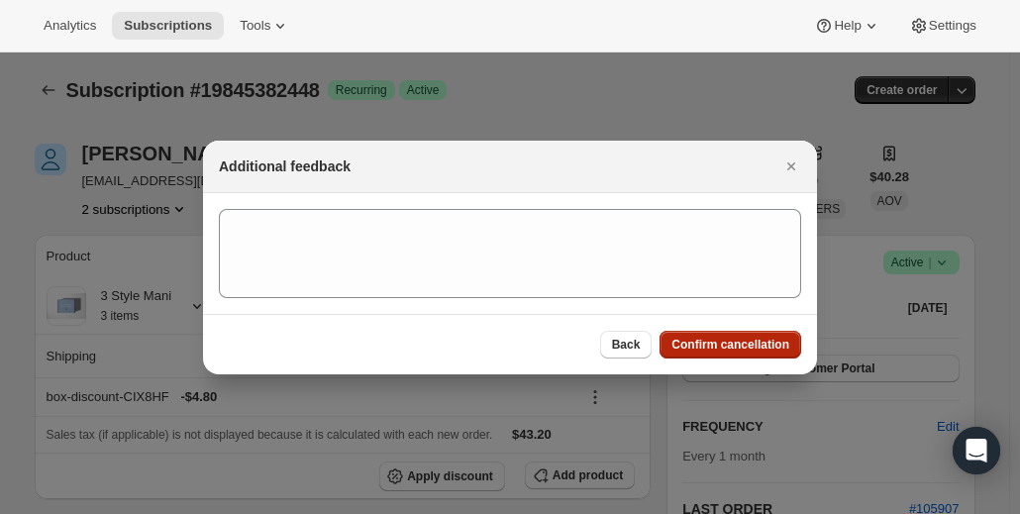 This screenshot has height=514, width=1020. Describe the element at coordinates (730, 345) in the screenshot. I see `span: Confirm cancellation` at that location.